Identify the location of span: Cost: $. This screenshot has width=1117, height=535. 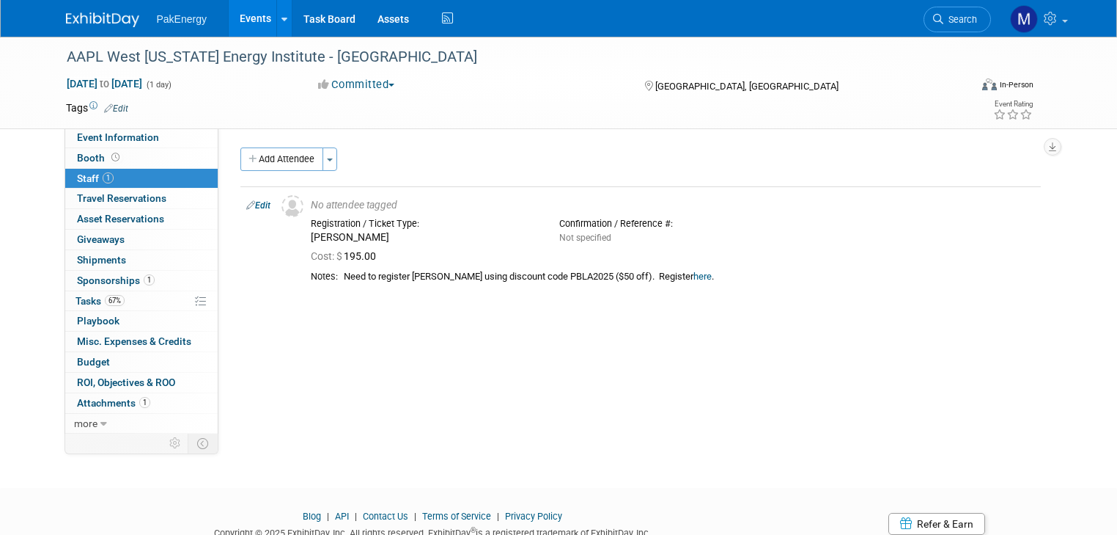
(327, 256).